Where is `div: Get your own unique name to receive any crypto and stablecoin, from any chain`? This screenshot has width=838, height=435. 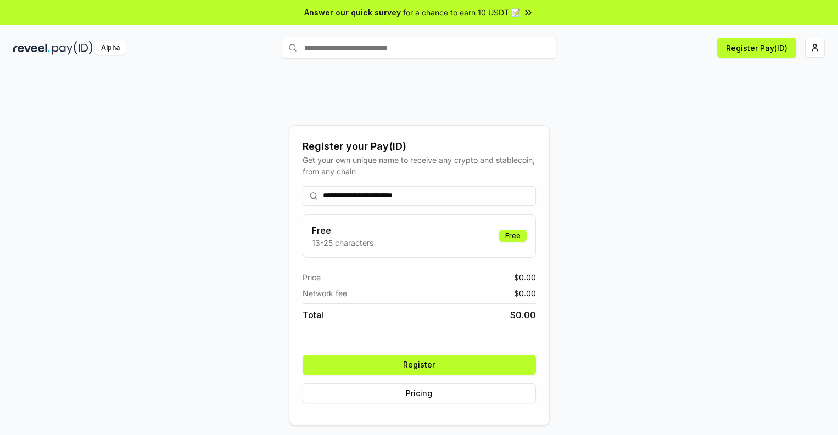
div: Get your own unique name to receive any crypto and stablecoin, from any chain is located at coordinates (419, 166).